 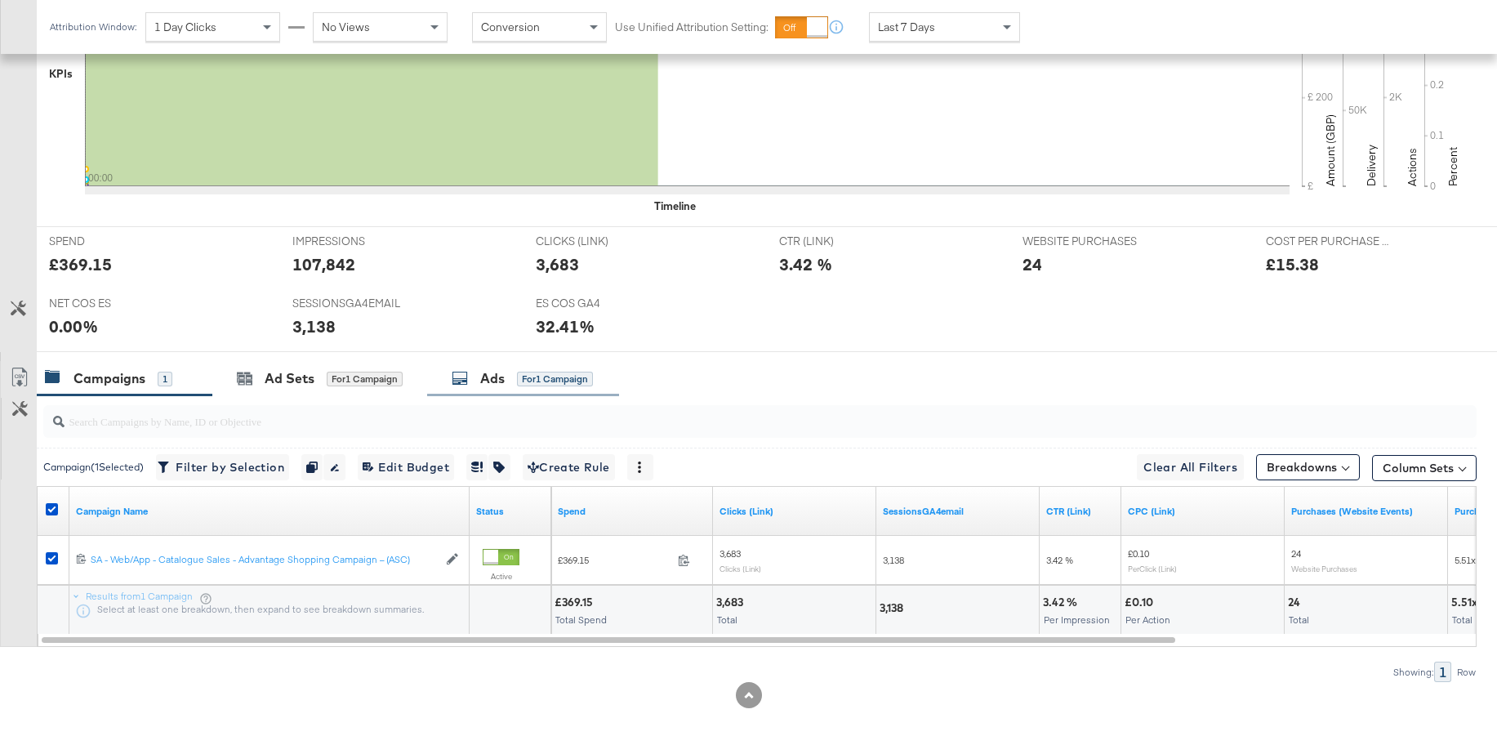 What do you see at coordinates (1190, 467) in the screenshot?
I see `button: Clear All Filters` at bounding box center [1190, 467].